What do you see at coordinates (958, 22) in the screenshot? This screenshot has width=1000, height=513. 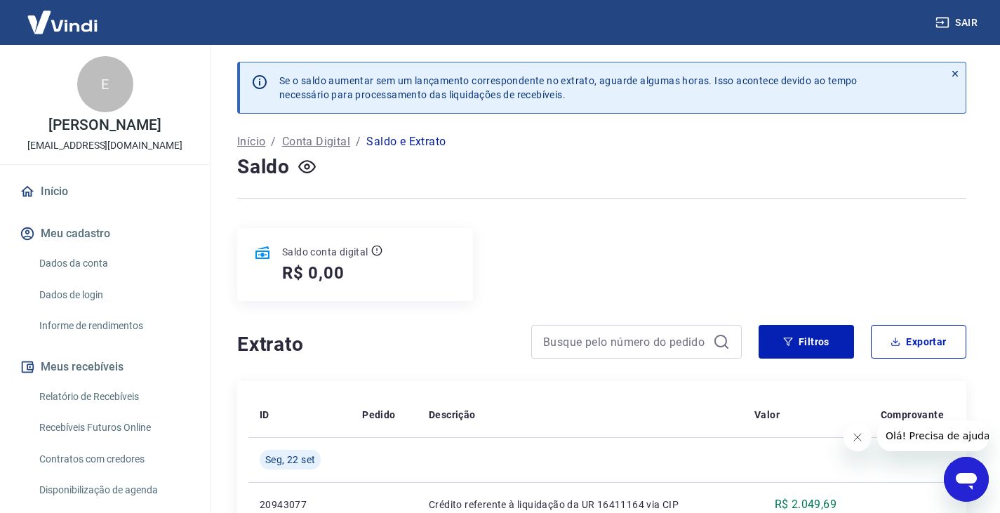 I see `button: Sair` at bounding box center [958, 22].